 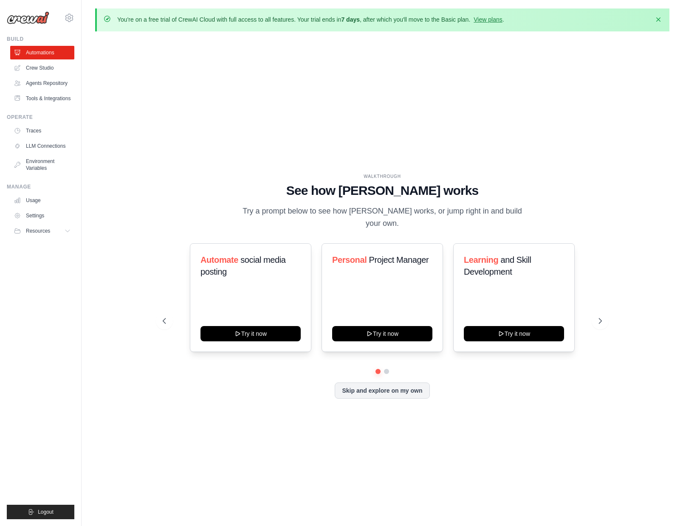 What do you see at coordinates (28, 18) in the screenshot?
I see `img: Logo` at bounding box center [28, 18].